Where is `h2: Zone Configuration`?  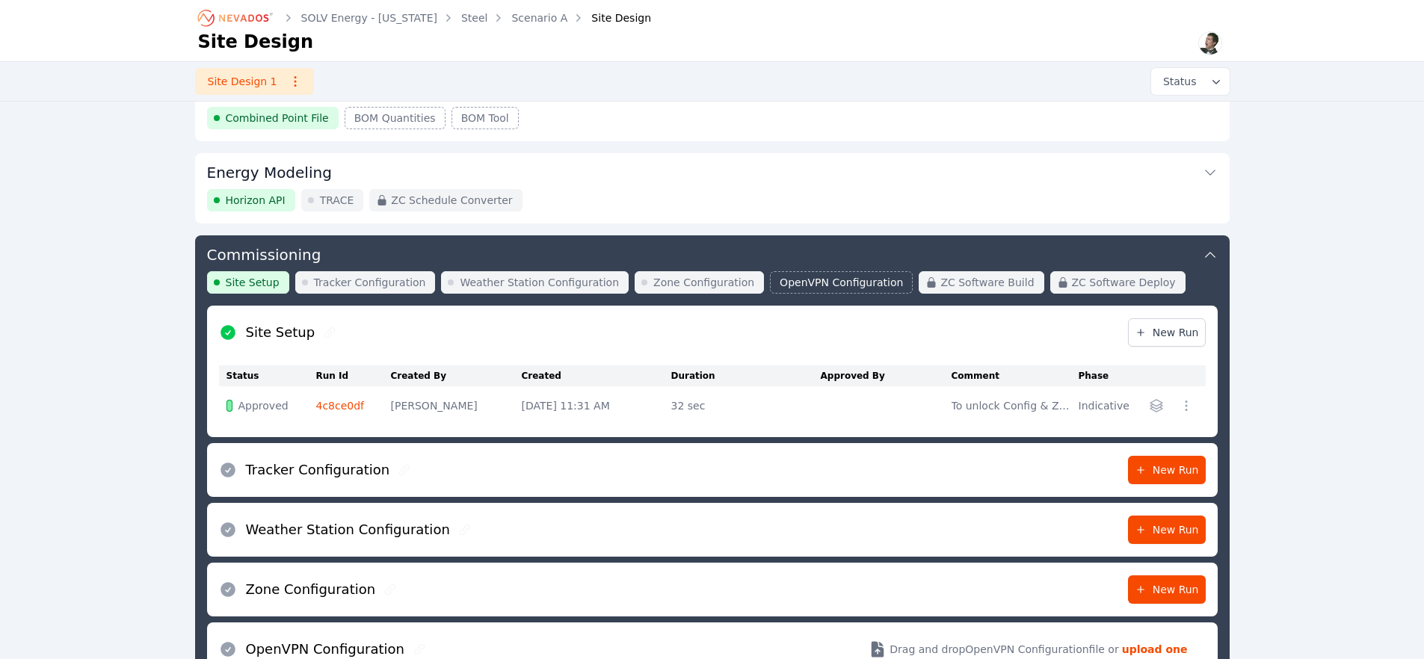 h2: Zone Configuration is located at coordinates (311, 590).